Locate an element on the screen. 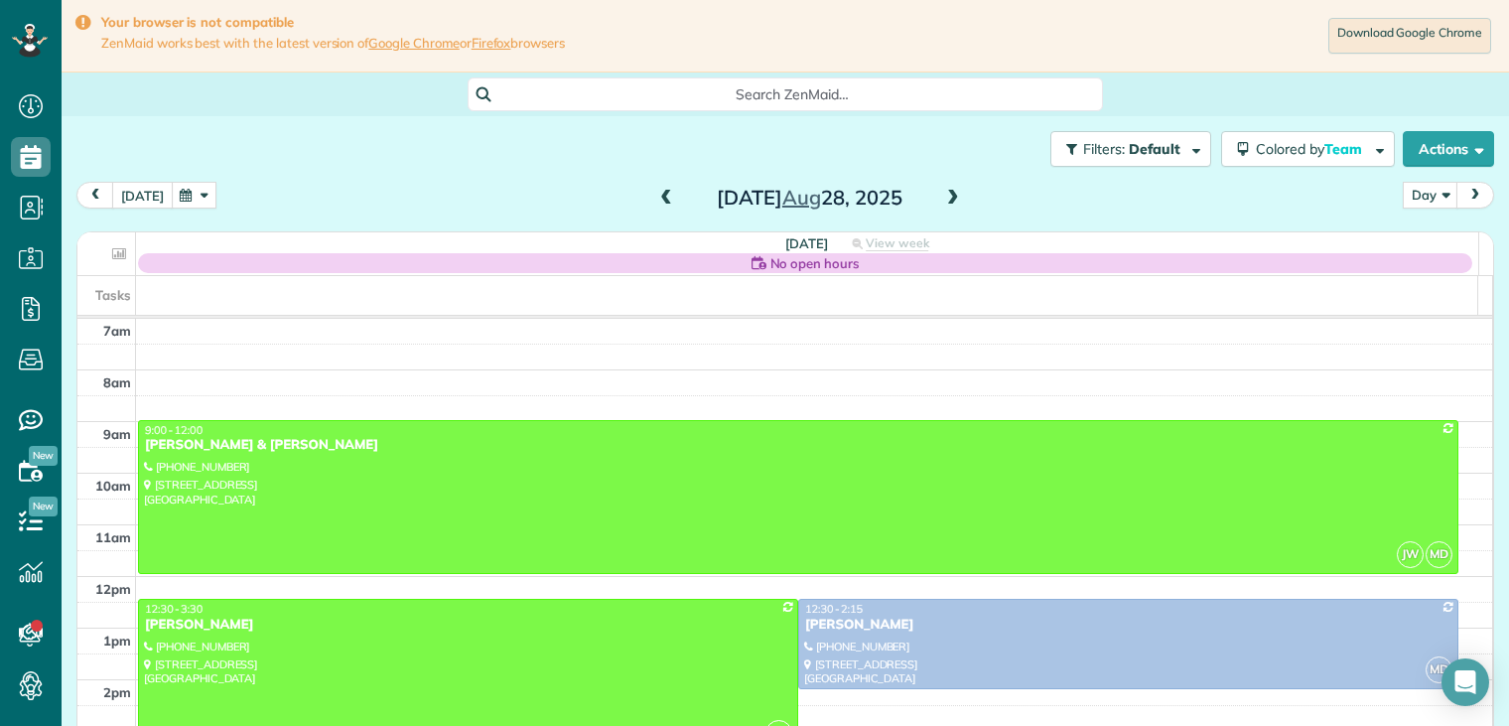 The width and height of the screenshot is (1509, 726). a: Firefox is located at coordinates (491, 43).